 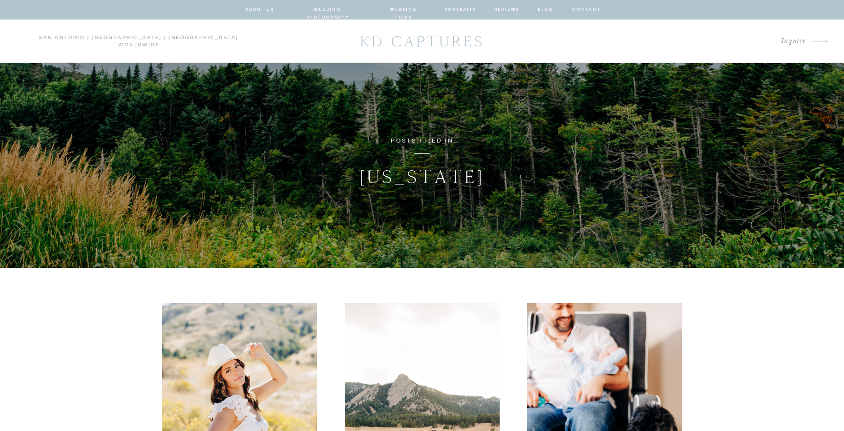 I want to click on nav: wedding films, so click(x=404, y=10).